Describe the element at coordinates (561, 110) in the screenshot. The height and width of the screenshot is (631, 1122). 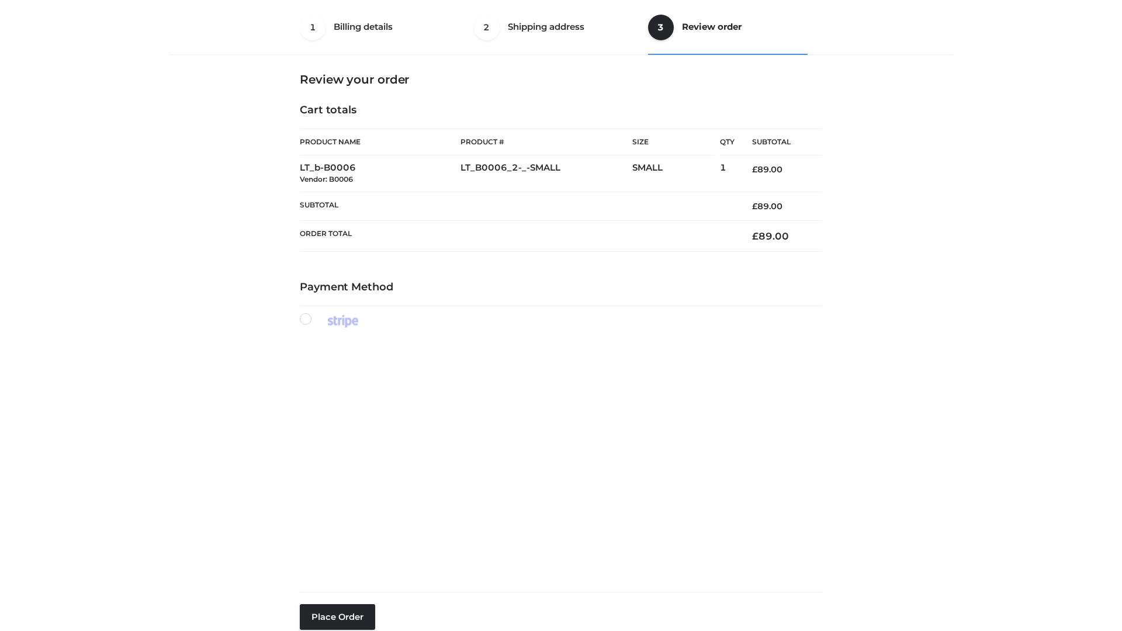
I see `h4: Cart totals` at that location.